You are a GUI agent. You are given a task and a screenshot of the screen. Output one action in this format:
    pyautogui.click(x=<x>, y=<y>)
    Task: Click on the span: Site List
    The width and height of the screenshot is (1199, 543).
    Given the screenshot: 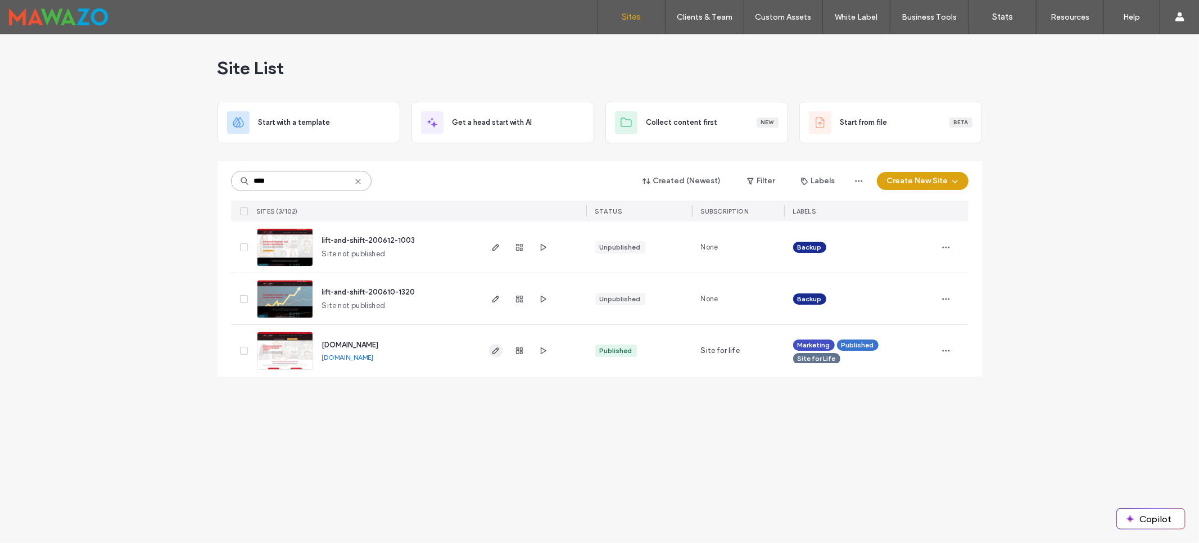 What is the action you would take?
    pyautogui.click(x=251, y=68)
    